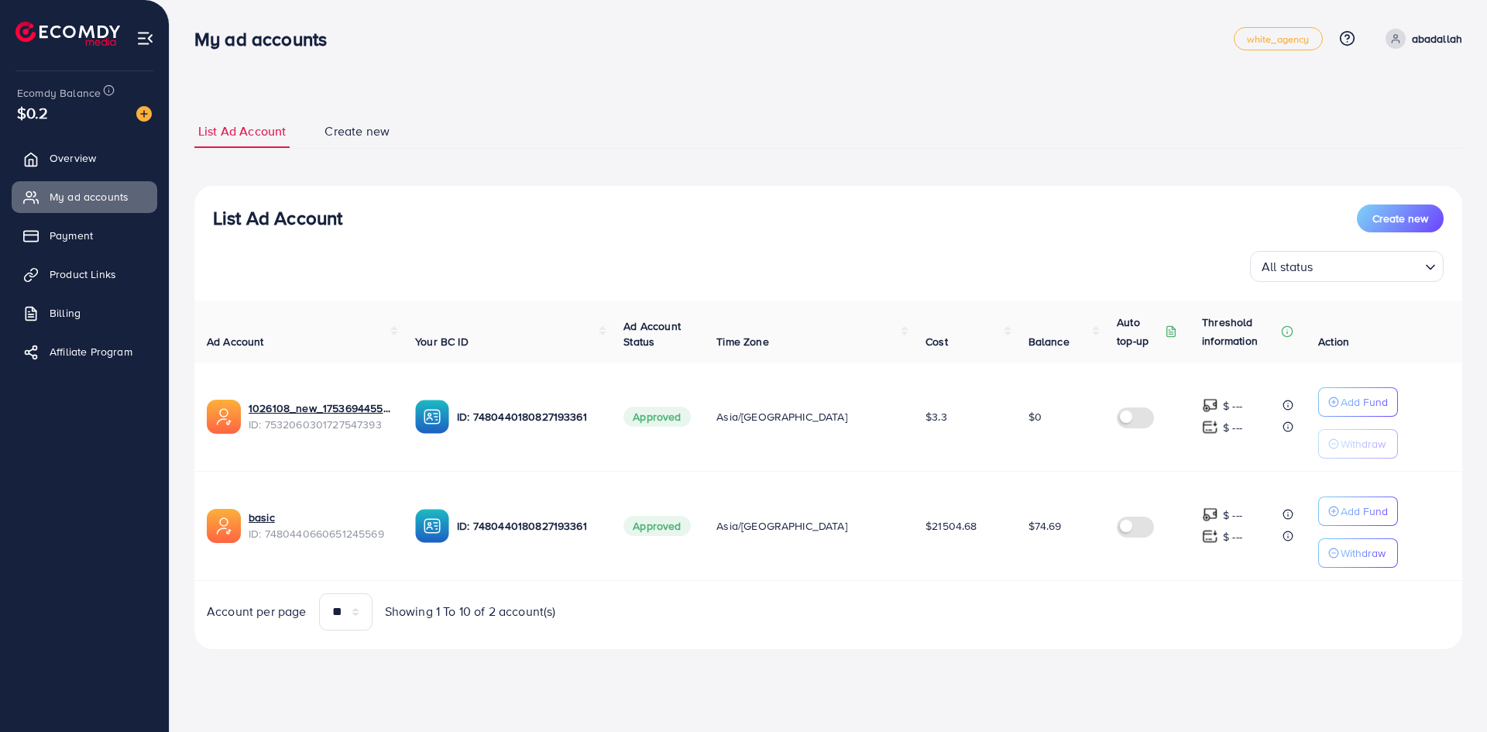  What do you see at coordinates (266, 39) in the screenshot?
I see `h3: My ad accounts` at bounding box center [266, 39].